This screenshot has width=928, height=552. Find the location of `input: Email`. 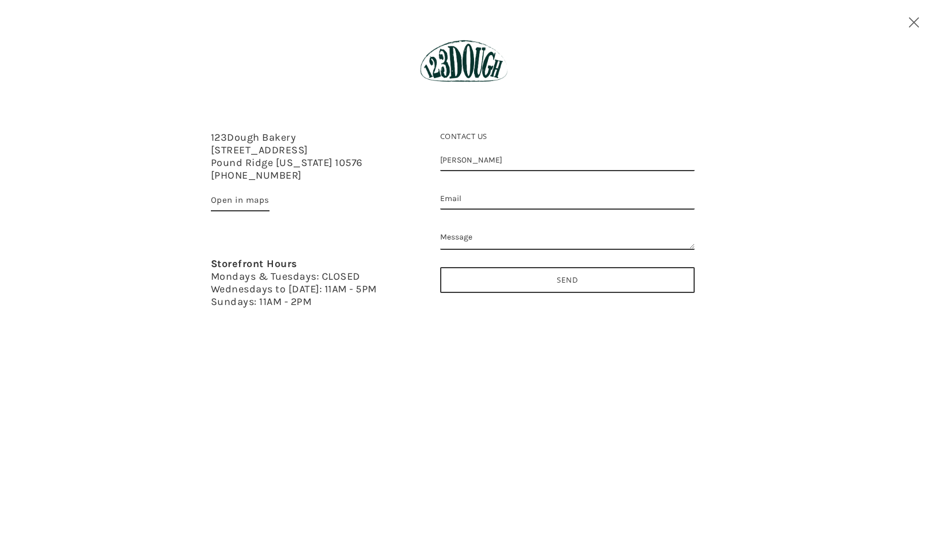

input: Email is located at coordinates (567, 199).